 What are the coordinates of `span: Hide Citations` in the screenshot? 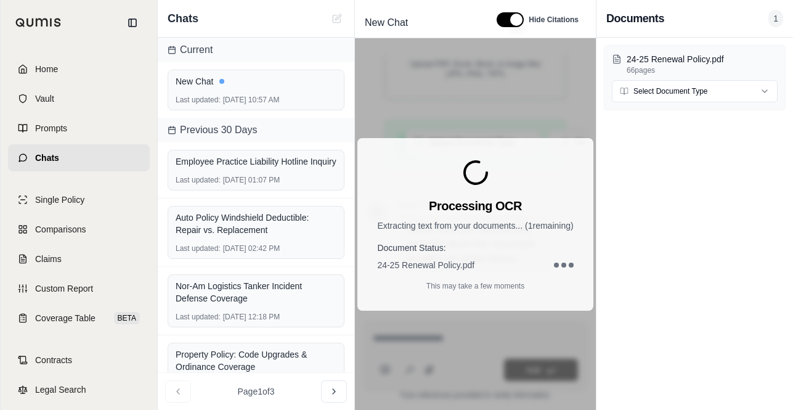 It's located at (553, 20).